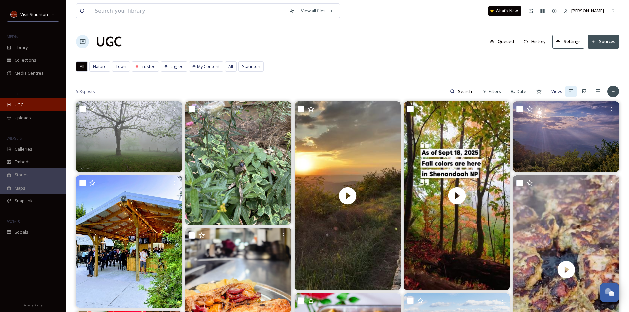  Describe the element at coordinates (12, 36) in the screenshot. I see `span: MEDIA` at that location.